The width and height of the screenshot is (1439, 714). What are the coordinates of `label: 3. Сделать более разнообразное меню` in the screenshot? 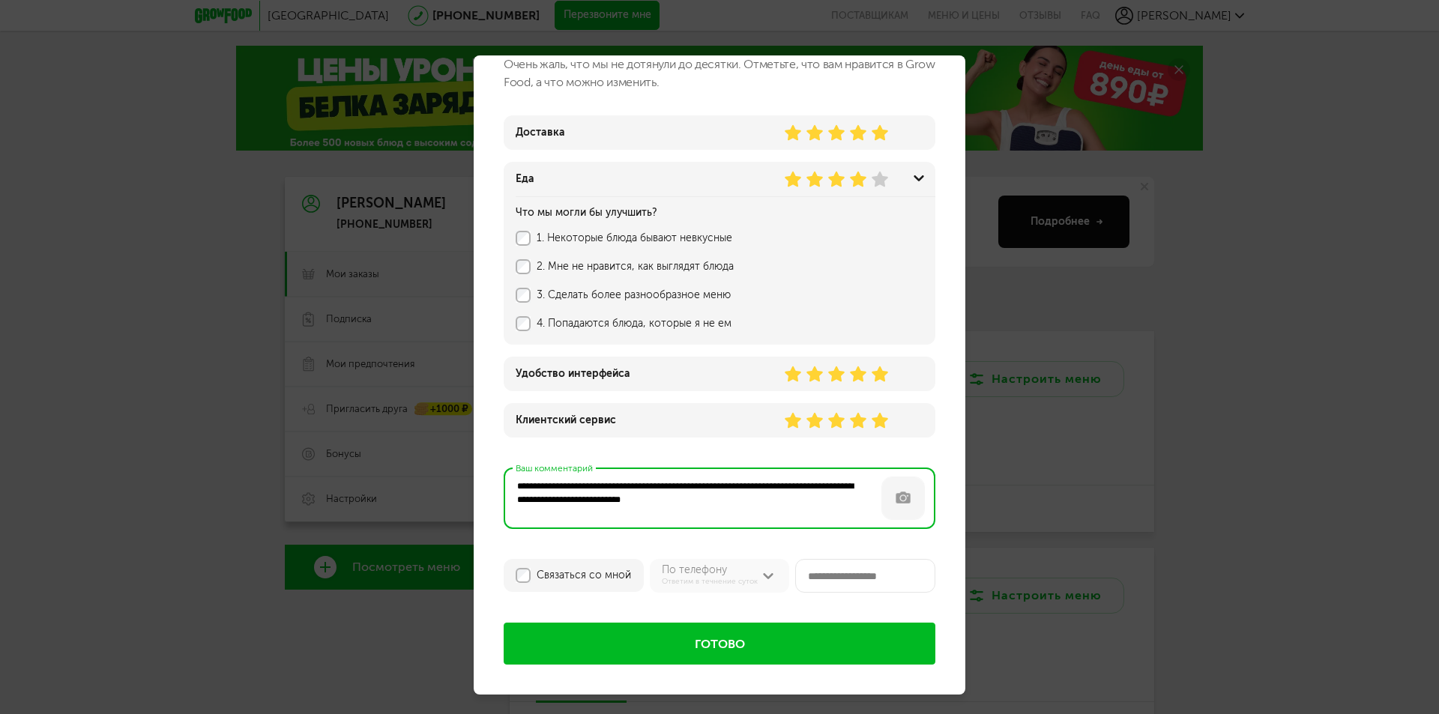 It's located at (712, 295).